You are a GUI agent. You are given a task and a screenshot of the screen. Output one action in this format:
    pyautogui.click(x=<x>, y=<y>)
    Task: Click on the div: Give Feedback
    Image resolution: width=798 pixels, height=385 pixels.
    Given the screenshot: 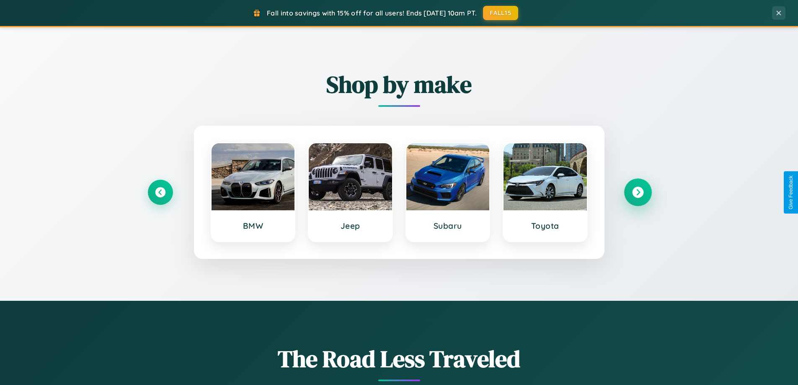 What is the action you would take?
    pyautogui.click(x=791, y=192)
    